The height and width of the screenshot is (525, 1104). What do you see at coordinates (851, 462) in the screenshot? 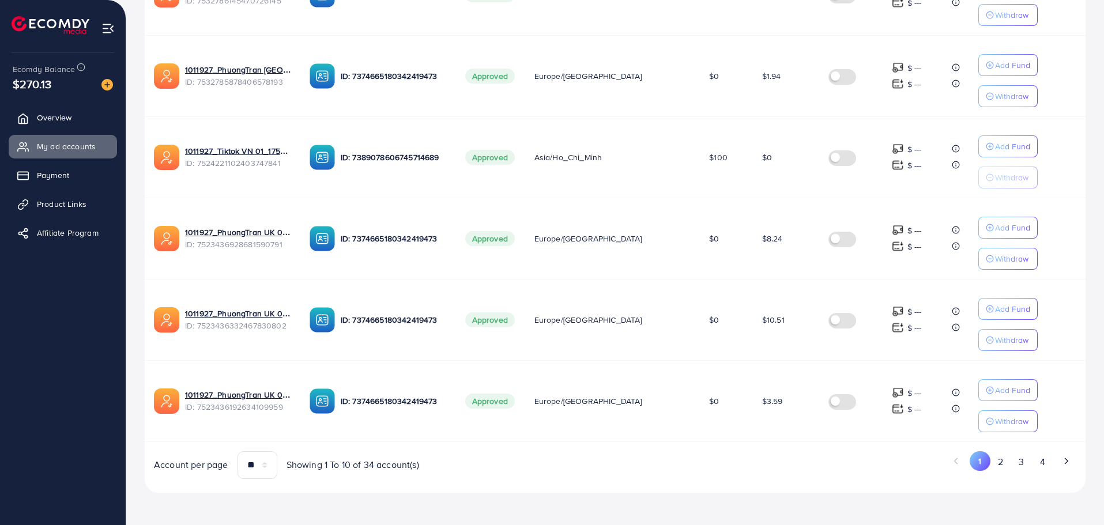
I see `ul: Pagination` at bounding box center [851, 462].